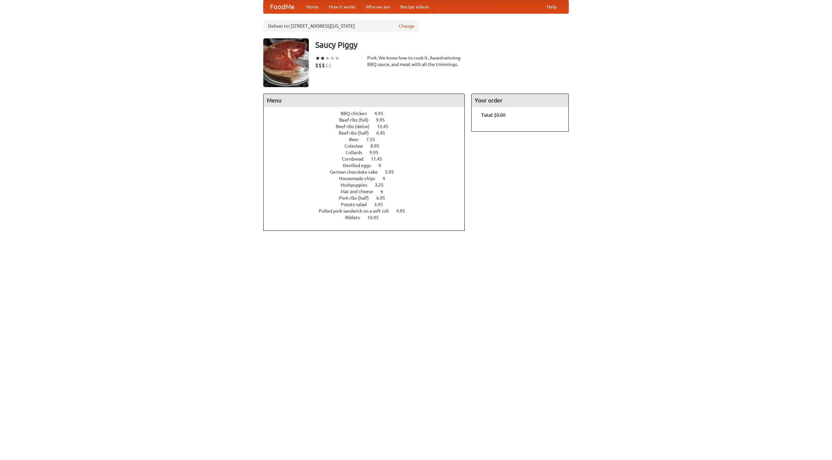 This screenshot has width=832, height=460. What do you see at coordinates (407, 26) in the screenshot?
I see `a: Change` at bounding box center [407, 26].